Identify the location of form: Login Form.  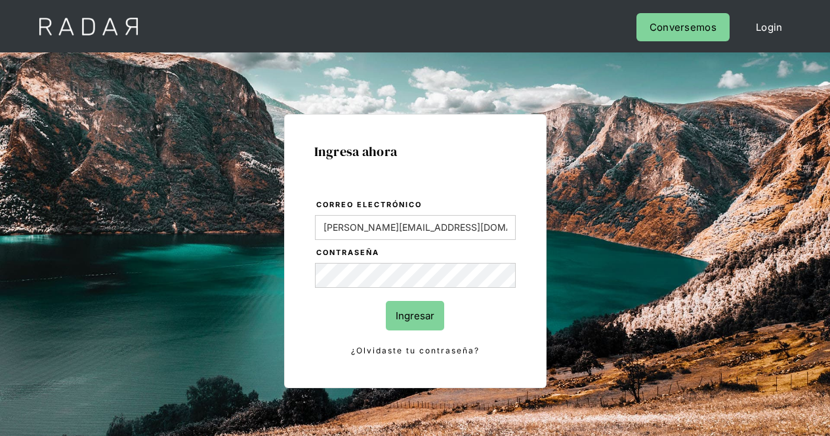
(415, 278).